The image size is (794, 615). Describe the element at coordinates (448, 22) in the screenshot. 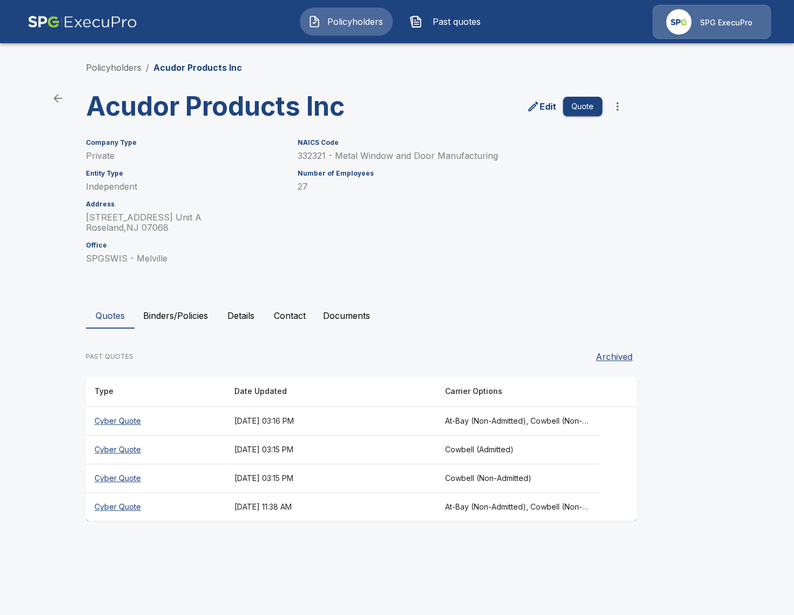

I see `a: Past quotes IconPast quotes` at that location.